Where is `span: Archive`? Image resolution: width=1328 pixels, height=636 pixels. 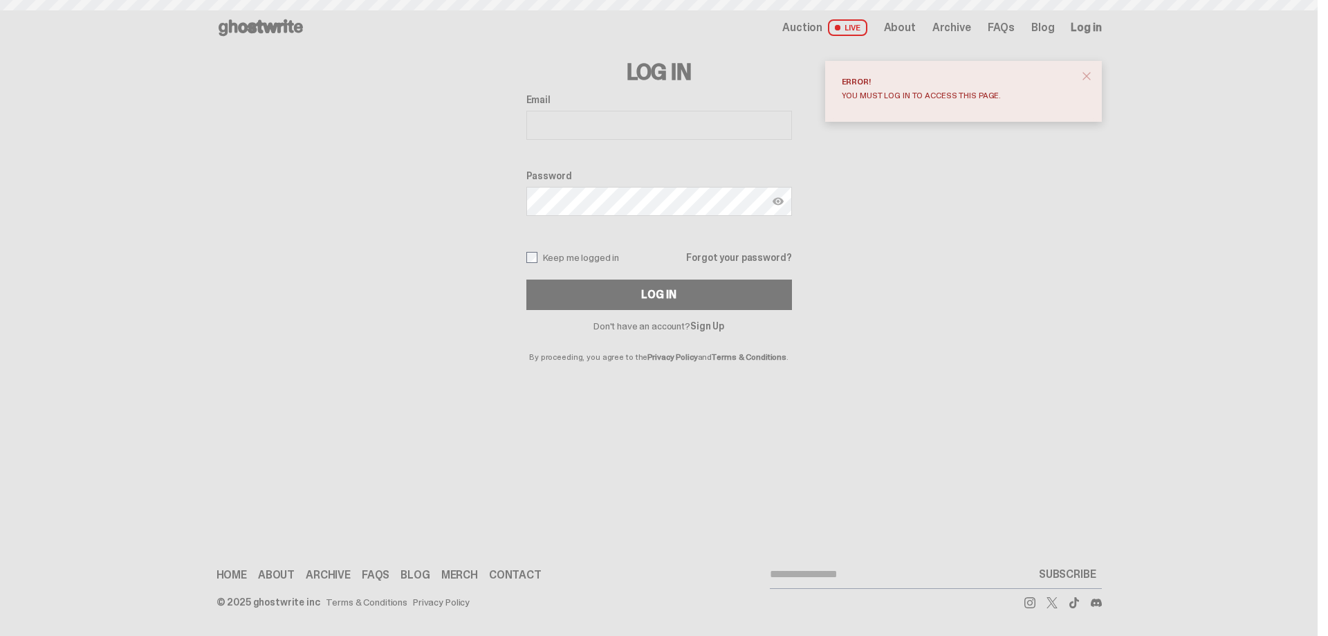
span: Archive is located at coordinates (952, 28).